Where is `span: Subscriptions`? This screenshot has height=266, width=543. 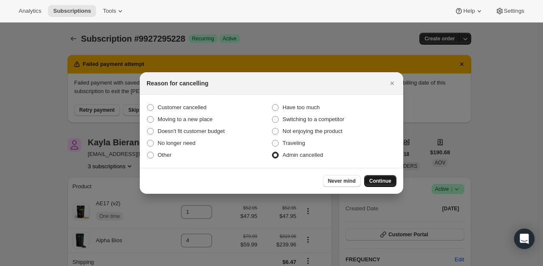
span: Subscriptions is located at coordinates (72, 11).